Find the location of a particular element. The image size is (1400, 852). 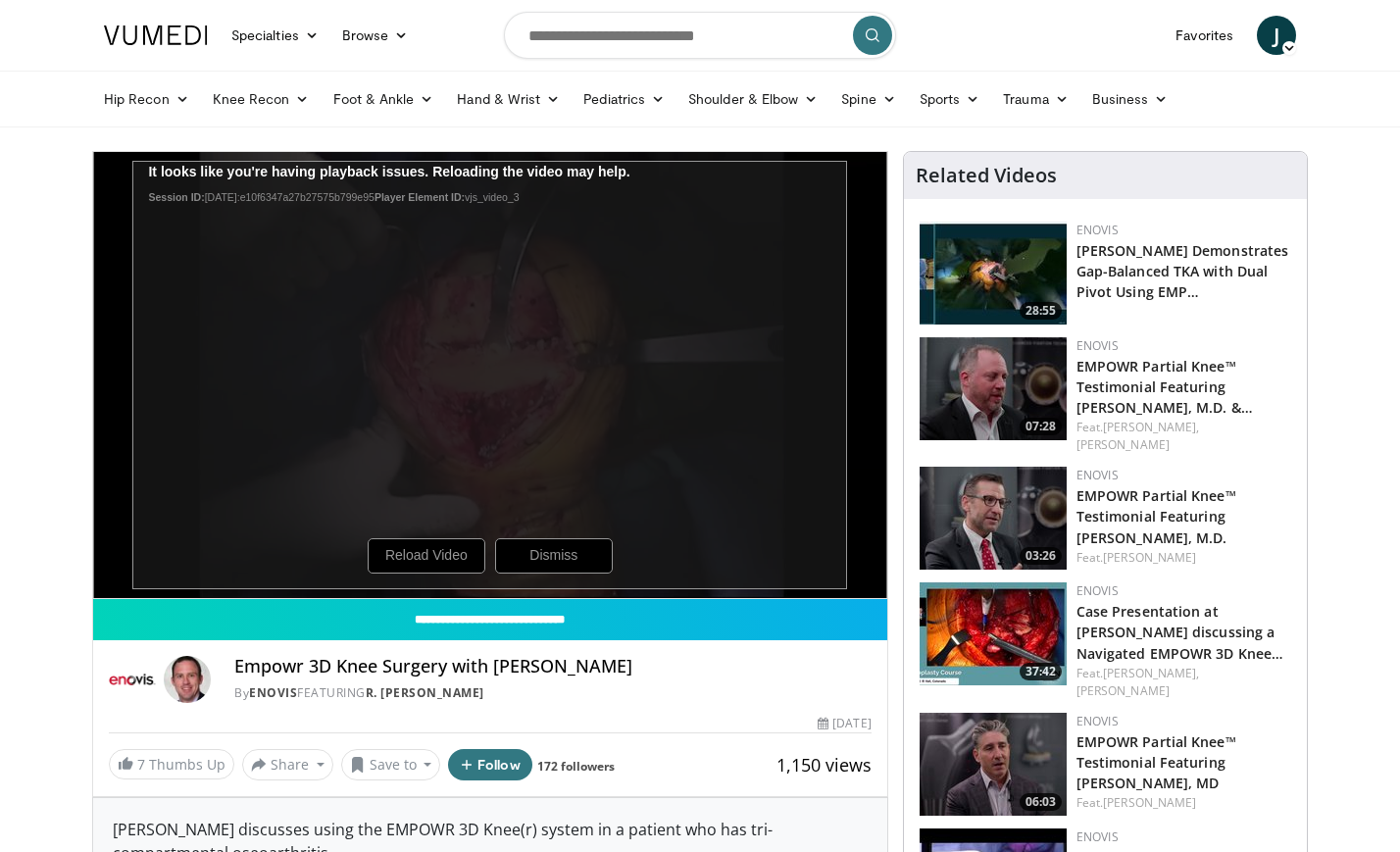

video-js: Video Player is located at coordinates (490, 376).